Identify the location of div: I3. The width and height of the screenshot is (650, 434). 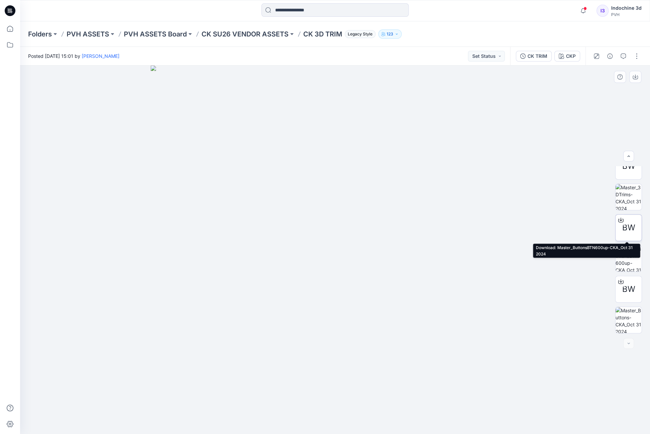
(602, 11).